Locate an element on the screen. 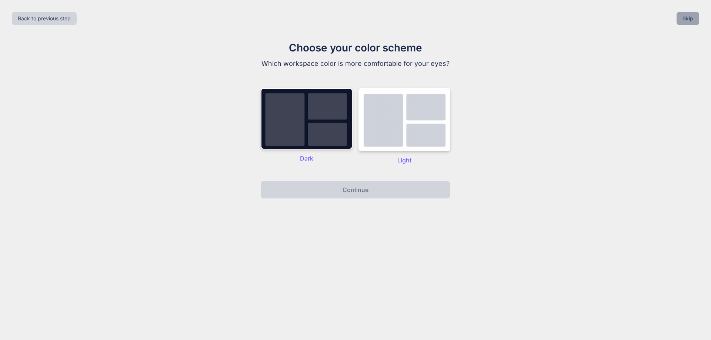 The image size is (711, 340). p: Which workspace color is more comfortable for your eyes? is located at coordinates (355, 64).